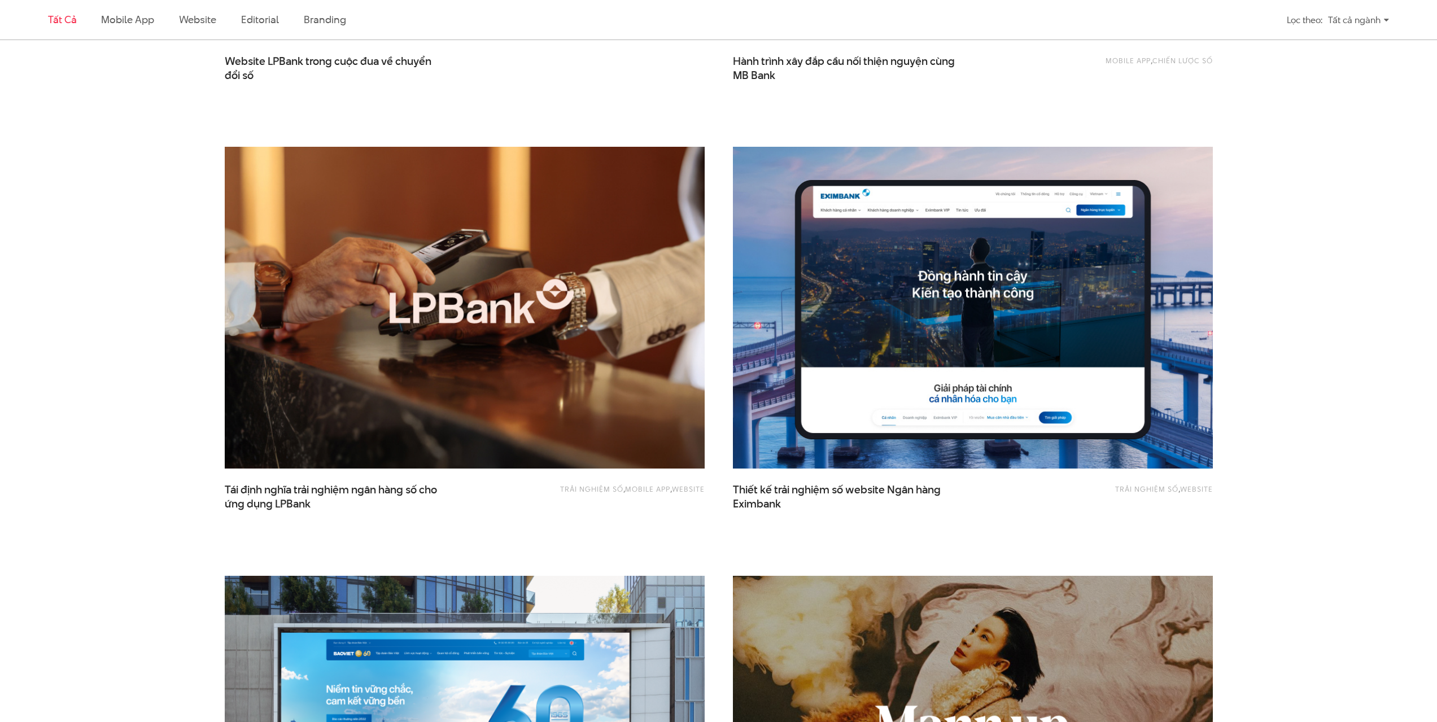 Image resolution: width=1437 pixels, height=722 pixels. Describe the element at coordinates (464, 308) in the screenshot. I see `img: LPBank Thumb` at that location.